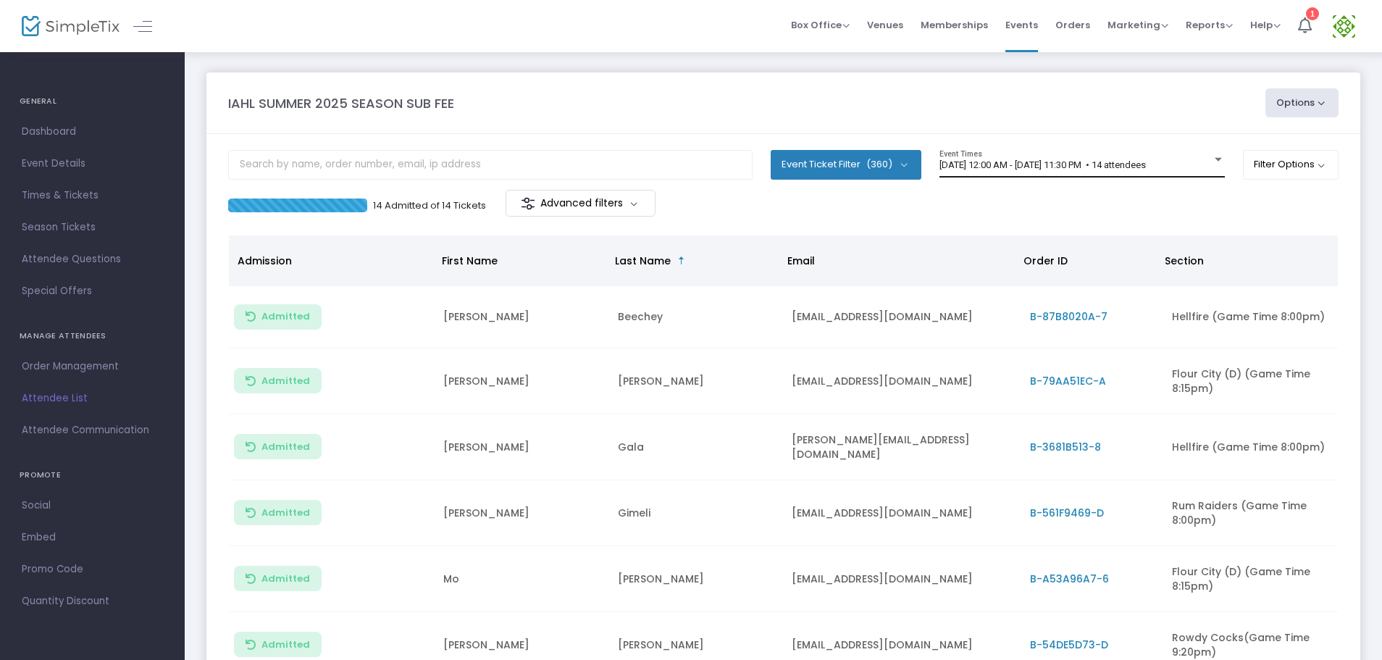  Describe the element at coordinates (92, 569) in the screenshot. I see `span: Promo Code` at that location.